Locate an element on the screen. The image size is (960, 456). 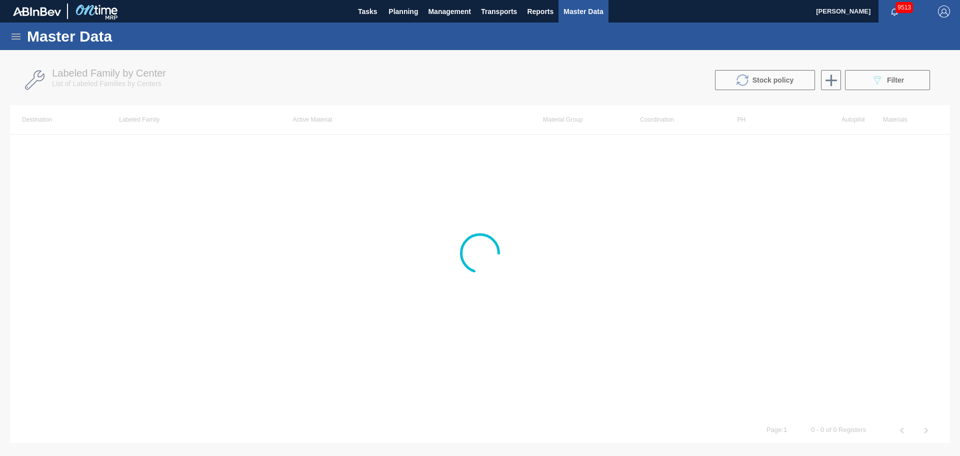
span: Master Data is located at coordinates (583, 12).